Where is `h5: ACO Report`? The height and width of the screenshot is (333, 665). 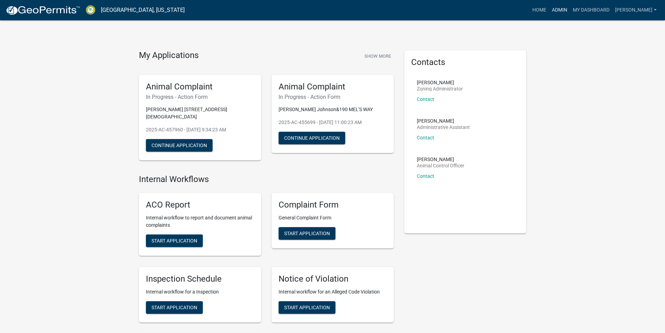
h5: ACO Report is located at coordinates (200, 204).